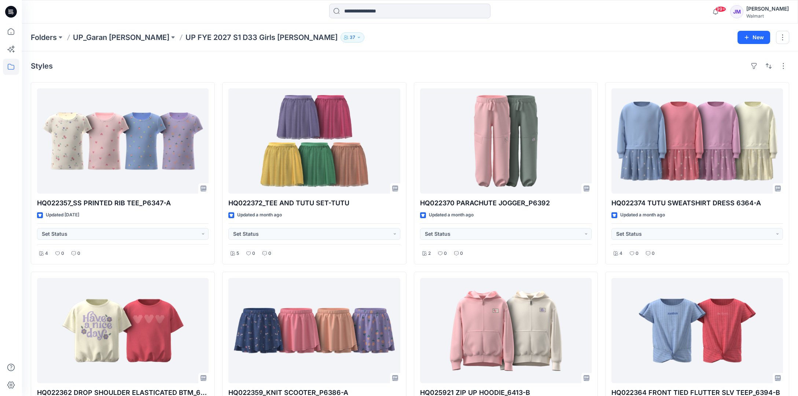 This screenshot has width=798, height=396. Describe the element at coordinates (314, 141) in the screenshot. I see `a: HQ022372_TEE AND TUTU SET-TUTU` at that location.